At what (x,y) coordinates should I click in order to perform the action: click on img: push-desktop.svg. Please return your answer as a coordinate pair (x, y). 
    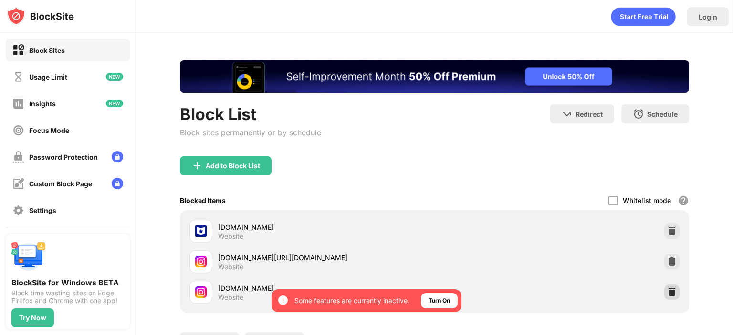
    Looking at the image, I should click on (29, 257).